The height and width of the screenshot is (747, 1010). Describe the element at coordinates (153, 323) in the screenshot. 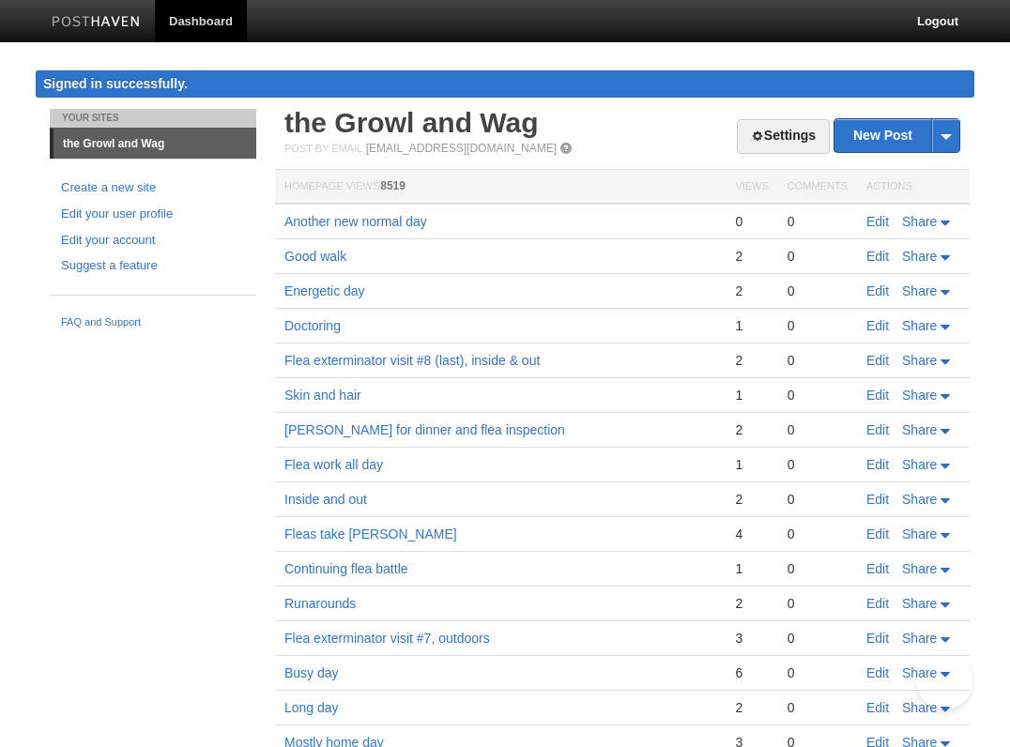

I see `a: FAQ and Support` at that location.